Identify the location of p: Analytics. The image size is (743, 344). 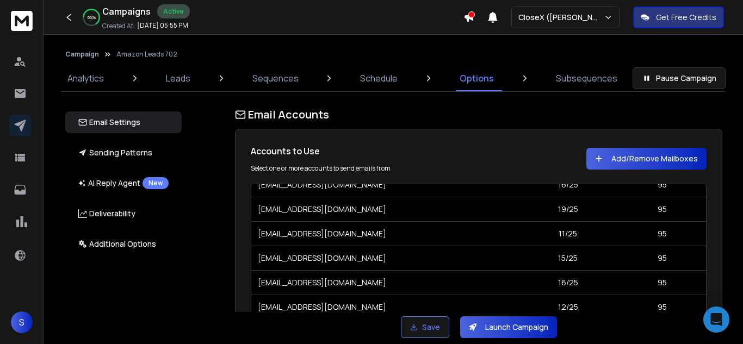
(85, 78).